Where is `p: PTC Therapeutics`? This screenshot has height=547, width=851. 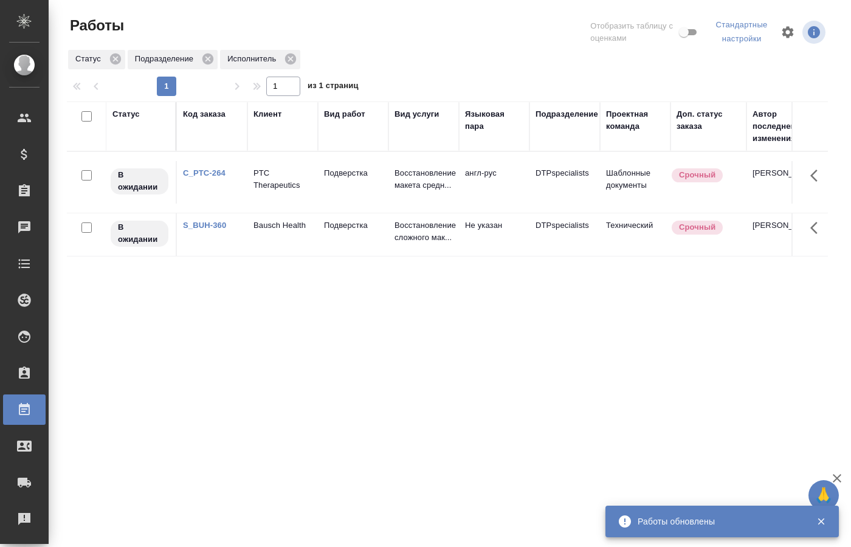
p: PTC Therapeutics is located at coordinates (283, 179).